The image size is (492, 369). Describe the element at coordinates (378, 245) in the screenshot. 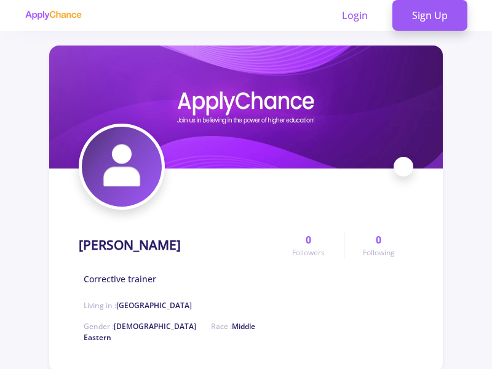

I see `a: 0Following` at that location.